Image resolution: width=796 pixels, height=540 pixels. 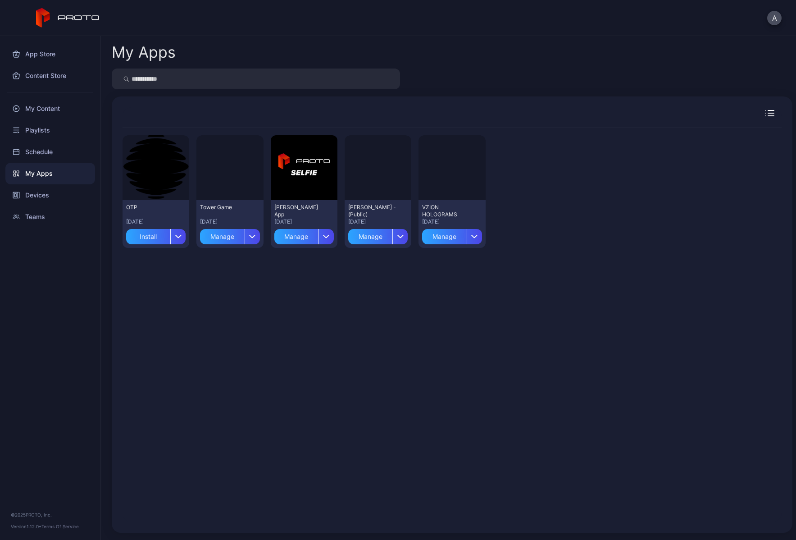 I want to click on a: My Apps, so click(x=50, y=173).